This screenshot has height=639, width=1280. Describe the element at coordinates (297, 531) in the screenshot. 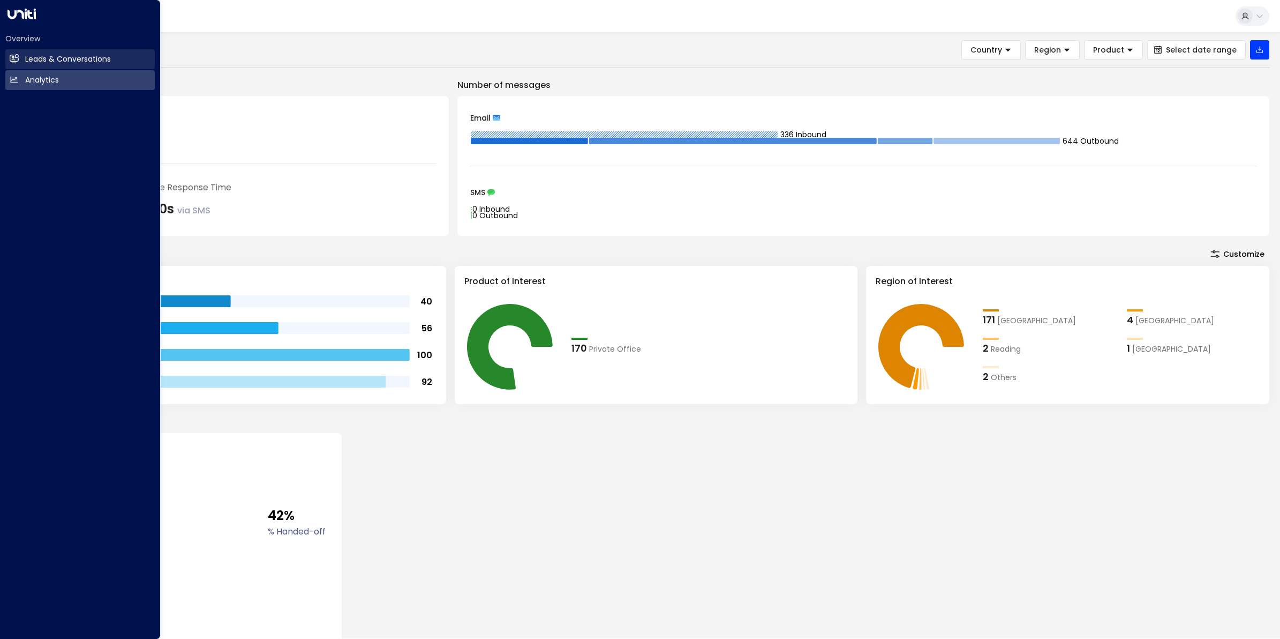

I see `label: % Handed-off` at that location.